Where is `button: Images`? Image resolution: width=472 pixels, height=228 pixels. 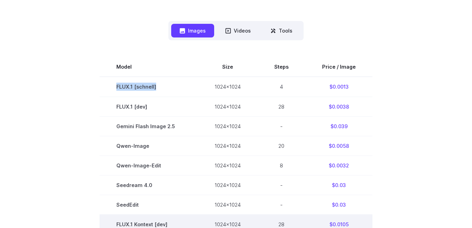 button: Images is located at coordinates (193, 30).